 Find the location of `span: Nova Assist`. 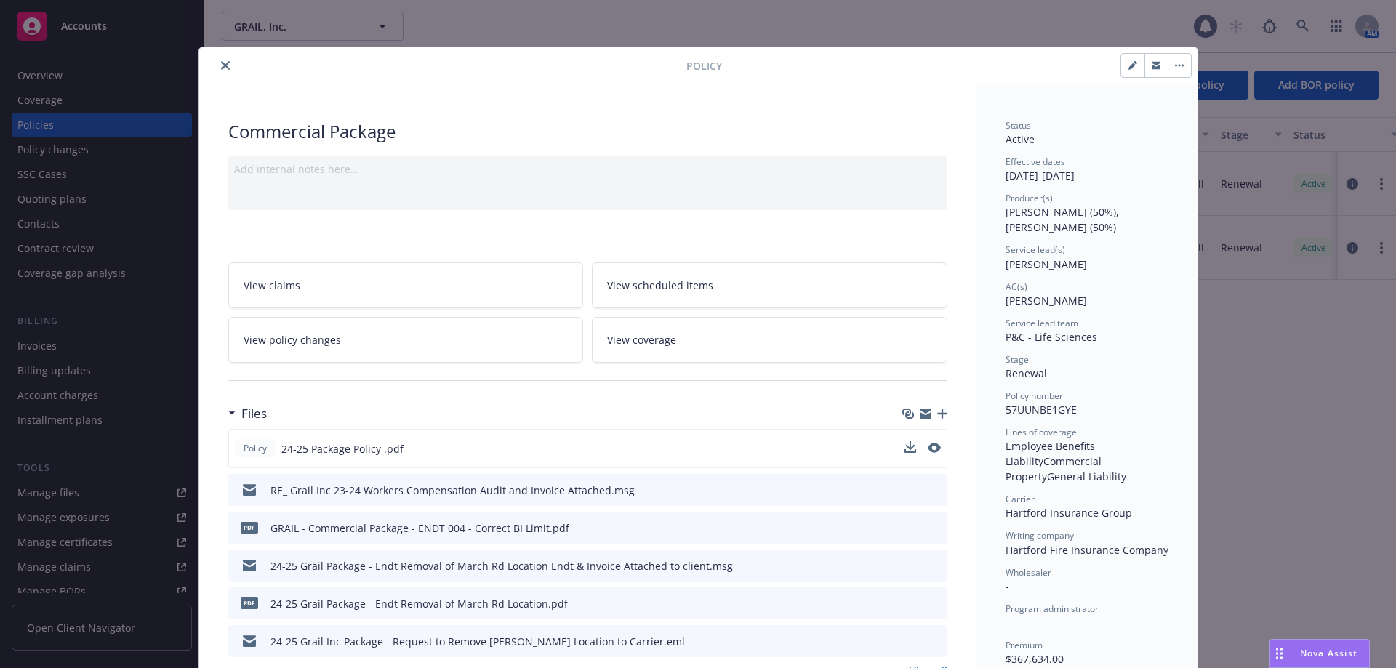

span: Nova Assist is located at coordinates (1329, 653).